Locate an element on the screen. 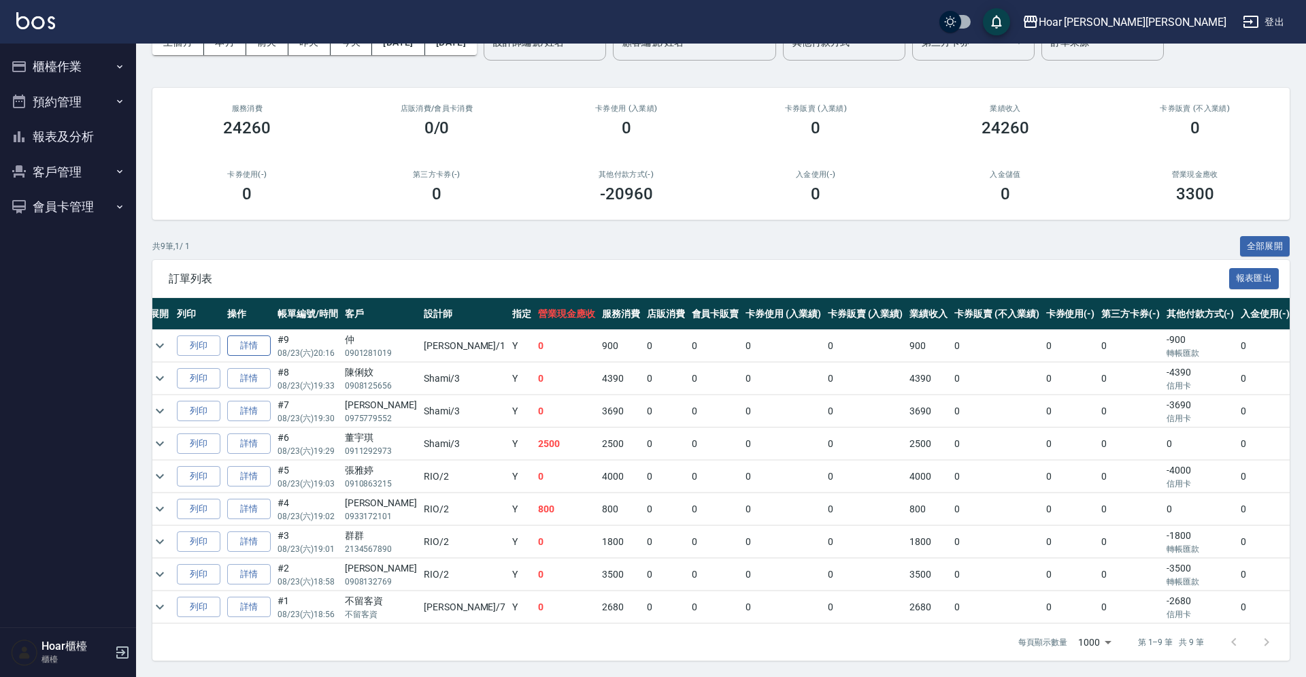 Image resolution: width=1306 pixels, height=677 pixels. h2: 營業現金應收 is located at coordinates (1195, 174).